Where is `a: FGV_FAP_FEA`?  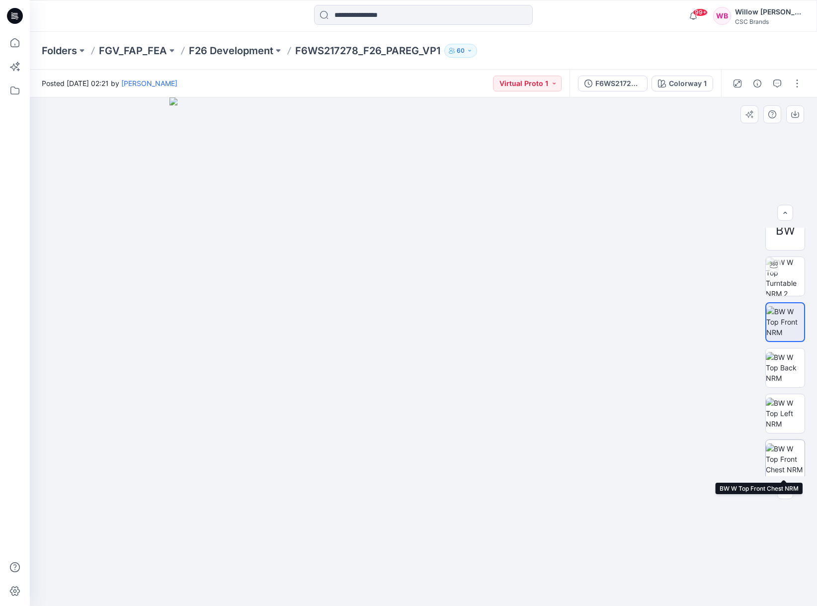 a: FGV_FAP_FEA is located at coordinates (133, 51).